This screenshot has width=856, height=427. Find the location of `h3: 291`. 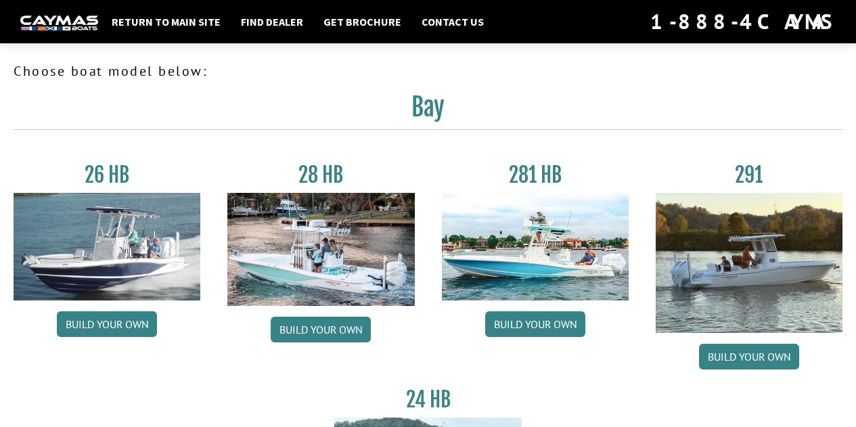

h3: 291 is located at coordinates (749, 174).